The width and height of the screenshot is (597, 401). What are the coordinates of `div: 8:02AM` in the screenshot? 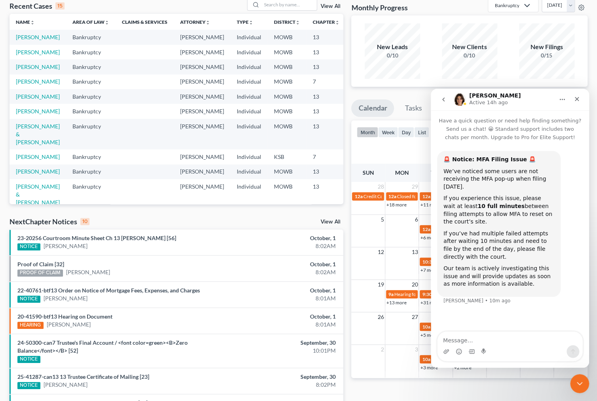 It's located at (285, 272).